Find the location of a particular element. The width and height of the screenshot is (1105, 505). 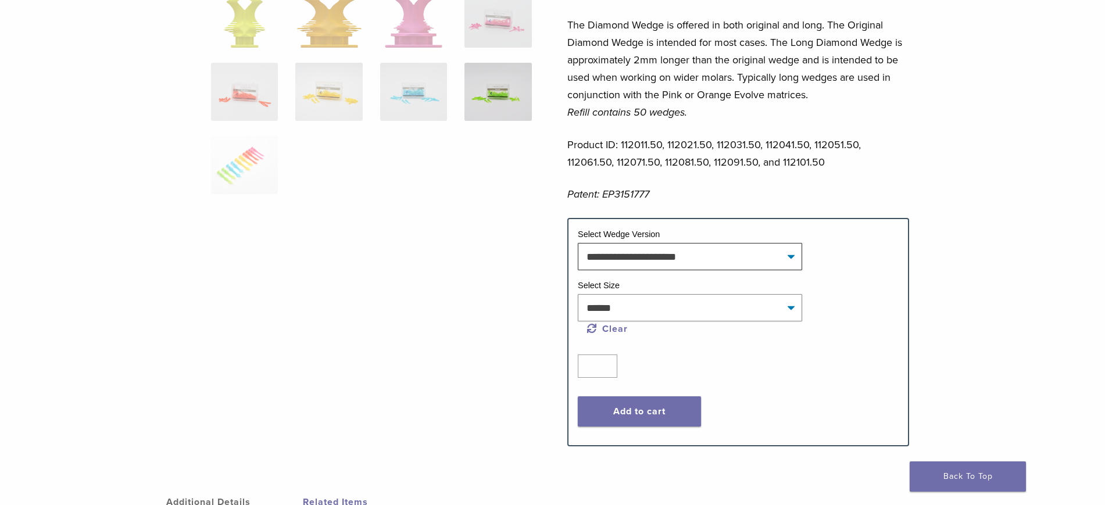

em: Refill contains 50 wedges. is located at coordinates (627, 112).